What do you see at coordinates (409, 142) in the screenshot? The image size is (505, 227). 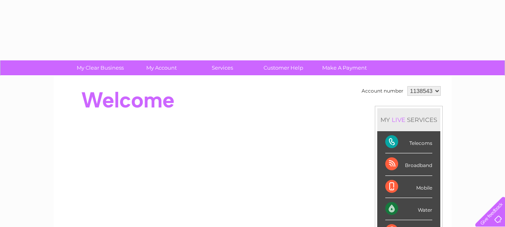 I see `div: Telecoms` at bounding box center [409, 142].